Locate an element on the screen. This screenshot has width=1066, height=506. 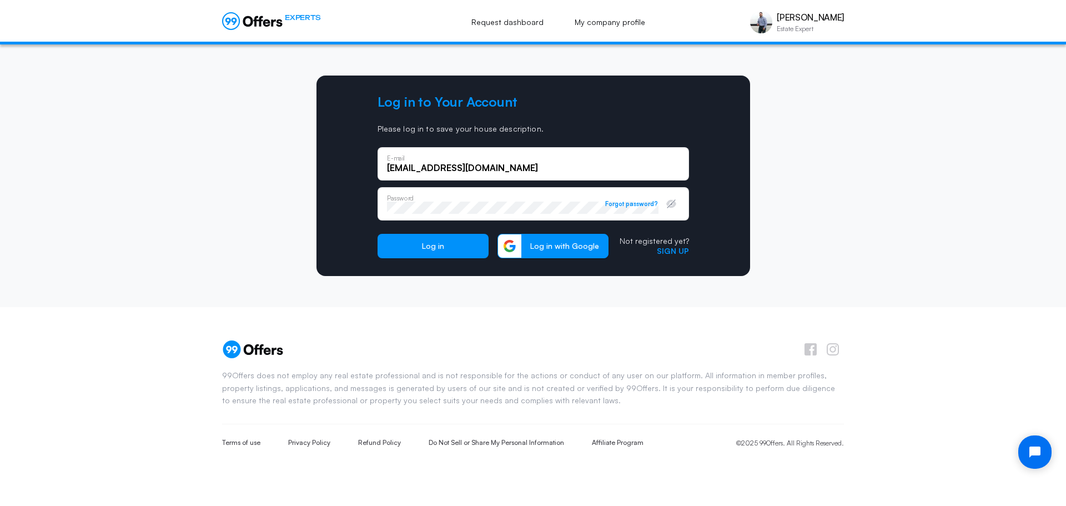
span: Log in with Google is located at coordinates (564, 246).